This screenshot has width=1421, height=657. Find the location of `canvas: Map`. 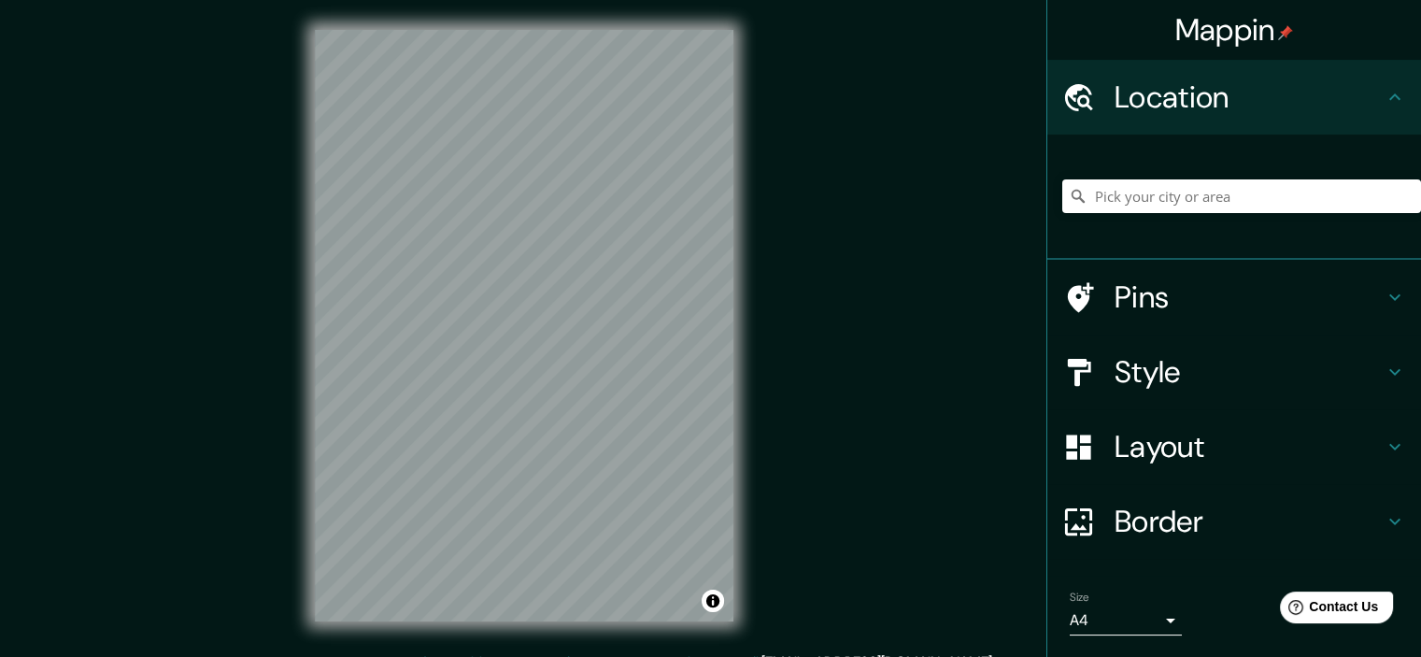

canvas: Map is located at coordinates (524, 325).